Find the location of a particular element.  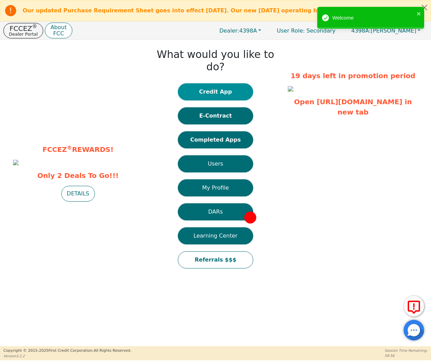

button: Dealer:4398A is located at coordinates (240, 30).